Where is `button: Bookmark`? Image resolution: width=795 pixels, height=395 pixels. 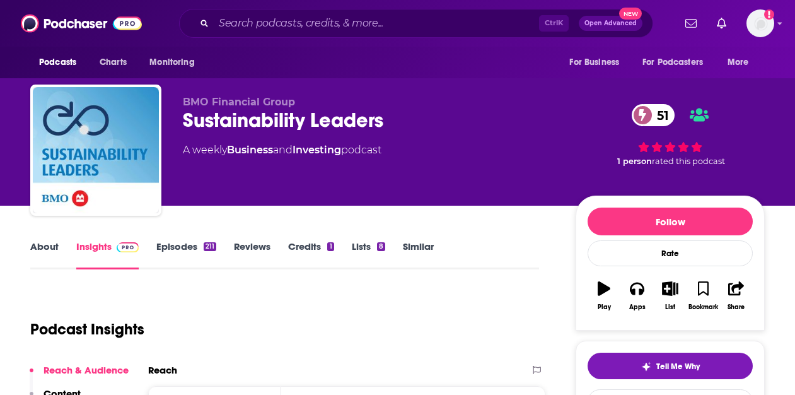
button: Bookmark is located at coordinates (703, 296).